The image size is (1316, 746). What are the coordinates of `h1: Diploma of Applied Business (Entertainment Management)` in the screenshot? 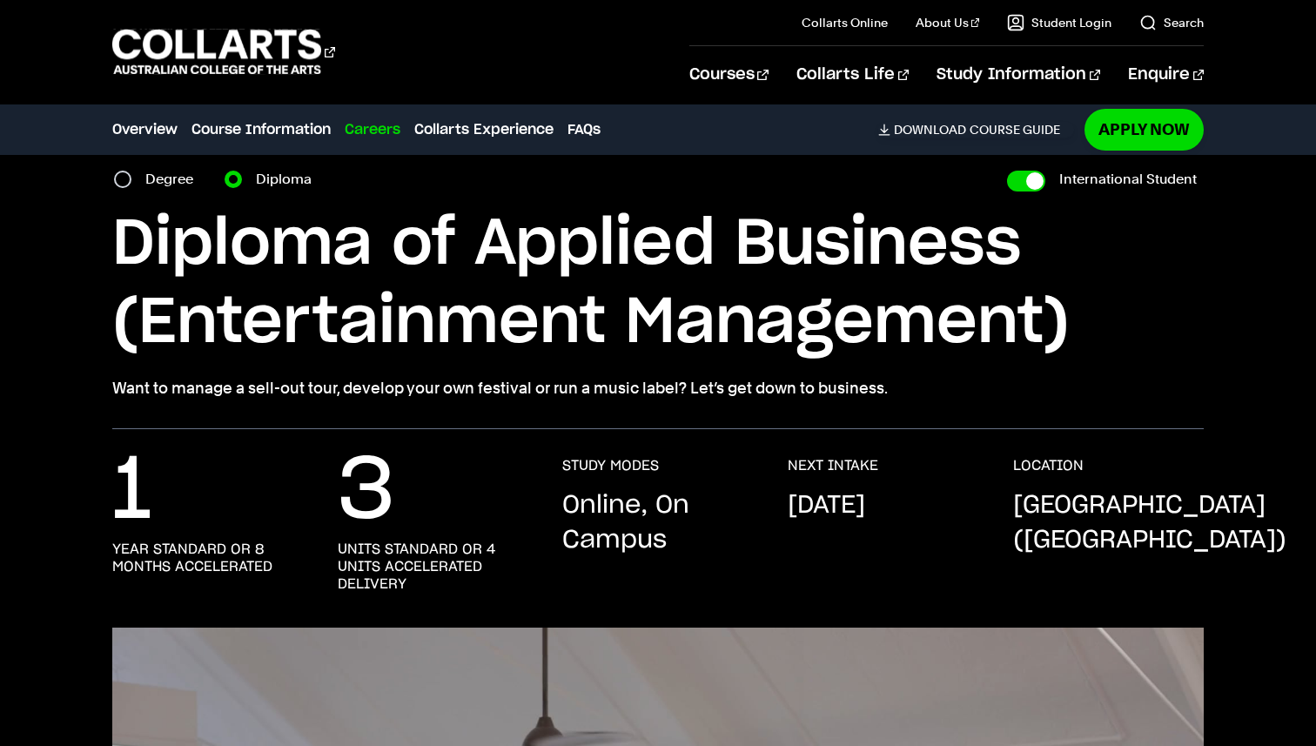 It's located at (658, 284).